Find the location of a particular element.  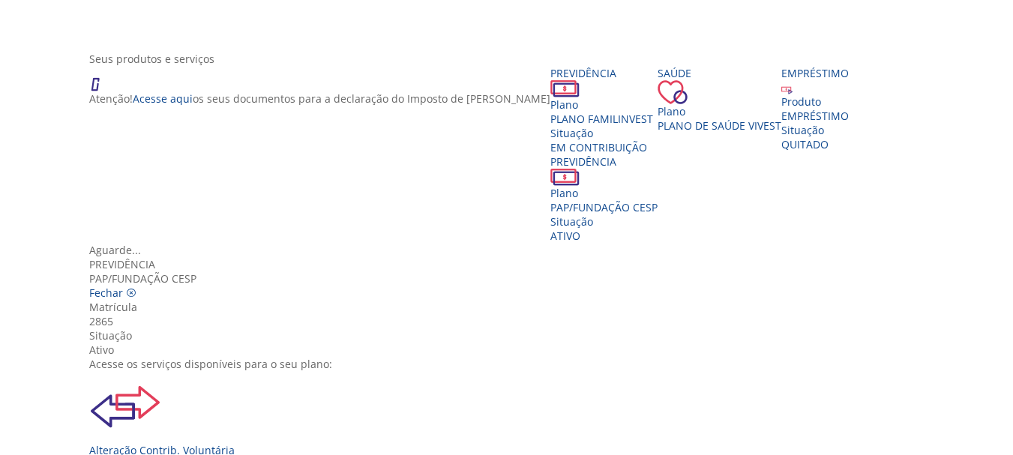

span: QUITADO is located at coordinates (804, 144).